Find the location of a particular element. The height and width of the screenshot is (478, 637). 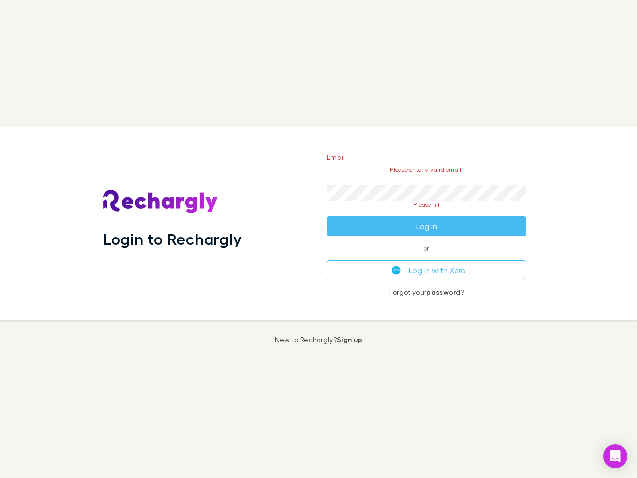

img: Rechargly's Logo is located at coordinates (161, 202).